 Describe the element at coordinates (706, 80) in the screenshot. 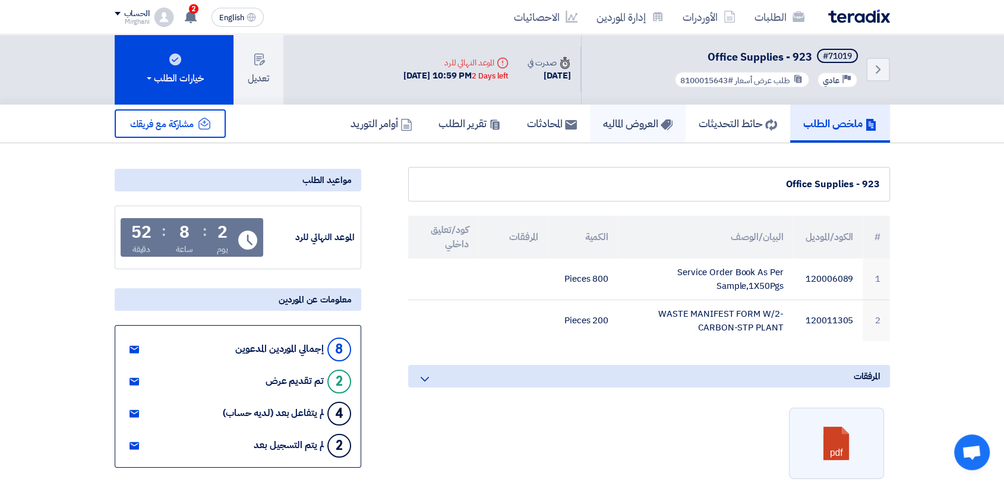

I see `span: #8100015643` at that location.